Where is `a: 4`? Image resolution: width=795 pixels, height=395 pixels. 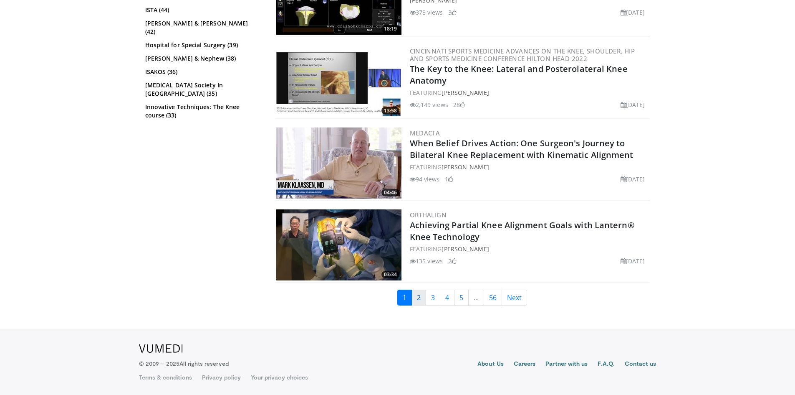 a: 4 is located at coordinates (447, 297).